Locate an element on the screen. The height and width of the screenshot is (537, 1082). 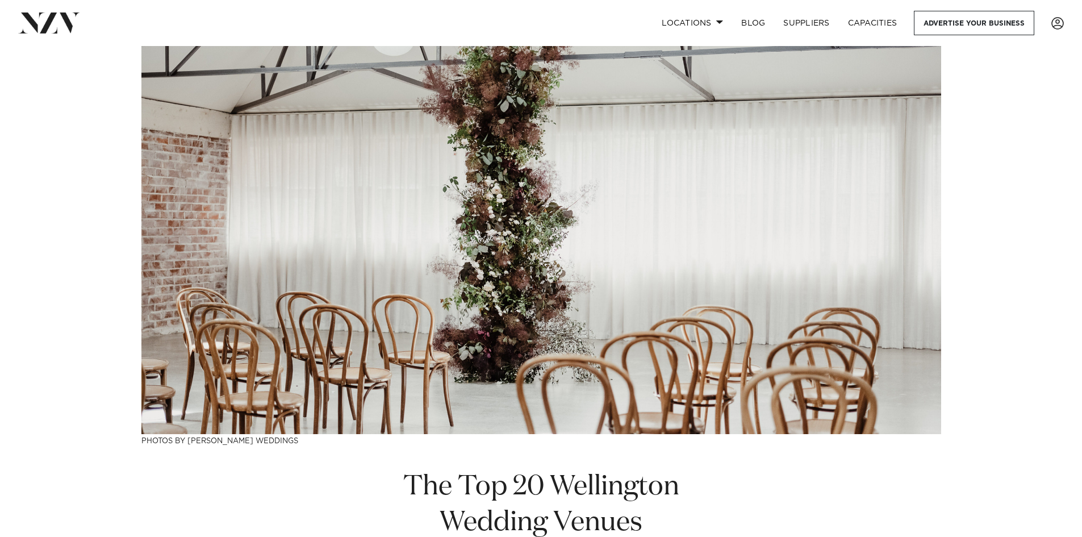
a: Advertise your business is located at coordinates (974, 23).